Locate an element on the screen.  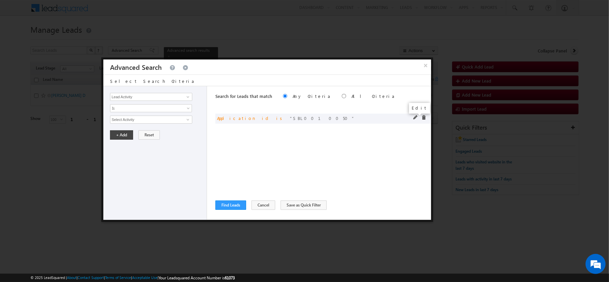
a: Acceptable Use is located at coordinates (145, 278).